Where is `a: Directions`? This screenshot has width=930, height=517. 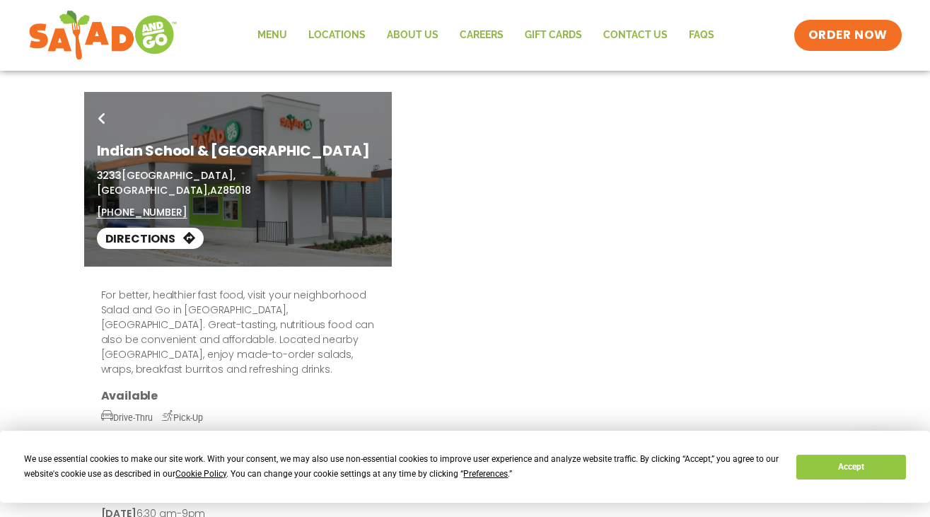 a: Directions is located at coordinates (150, 238).